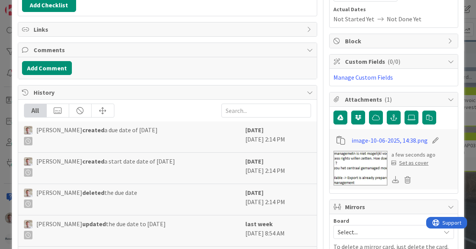 The width and height of the screenshot is (476, 249). I want to click on span: Select..., so click(387, 232).